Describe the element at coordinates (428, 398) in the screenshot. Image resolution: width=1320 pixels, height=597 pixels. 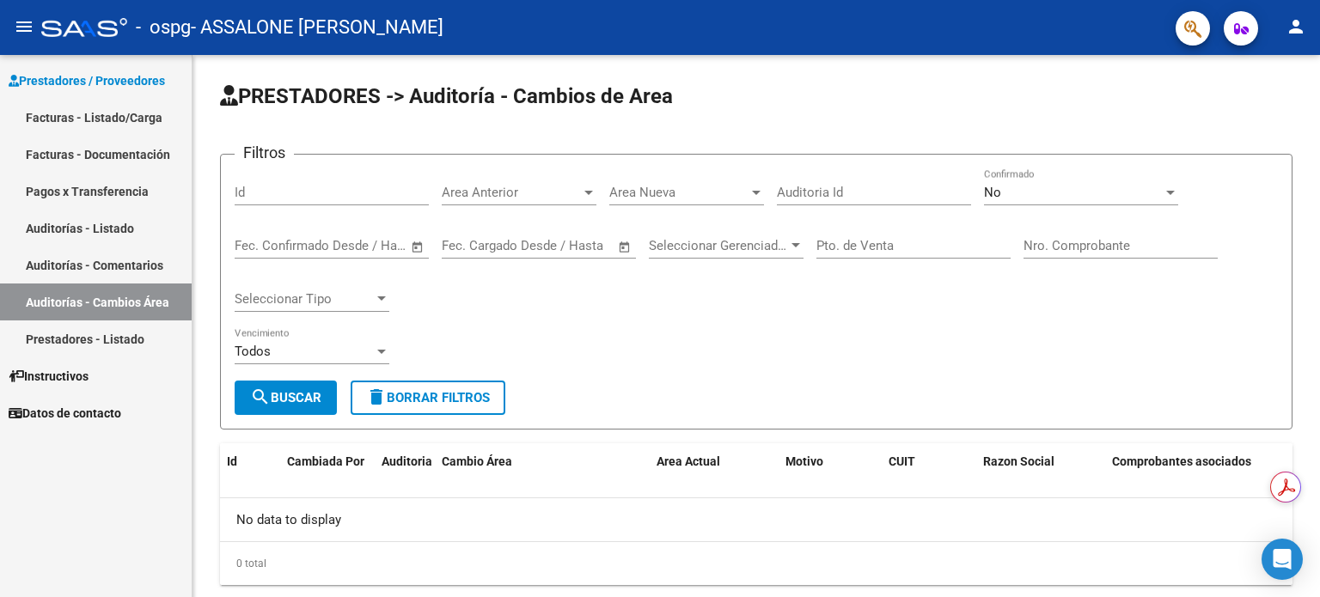
I see `span: Borrar Filtros` at that location.